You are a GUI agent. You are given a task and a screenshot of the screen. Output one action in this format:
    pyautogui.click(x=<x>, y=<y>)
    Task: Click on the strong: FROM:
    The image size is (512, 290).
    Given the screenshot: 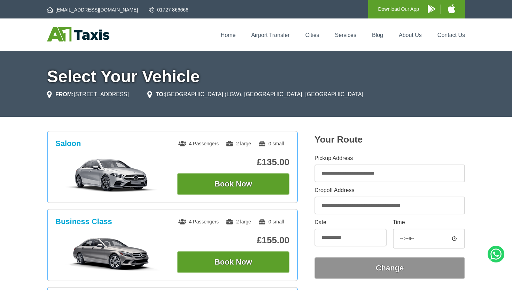 What is the action you would take?
    pyautogui.click(x=64, y=94)
    